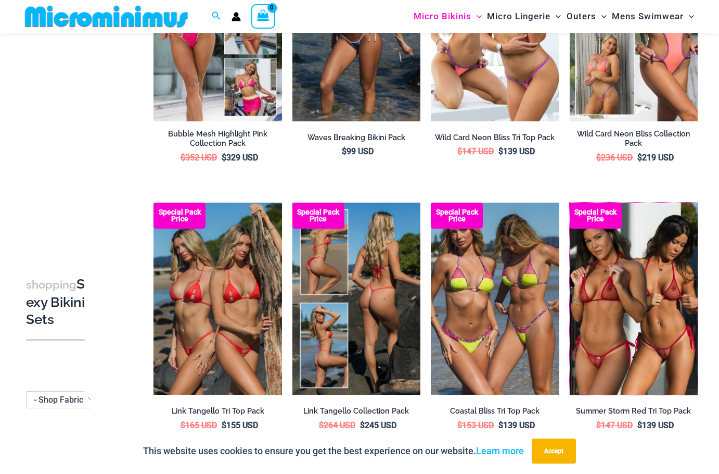 The height and width of the screenshot is (474, 719). I want to click on a: Wild Card Neon Bliss Collection Pack, so click(634, 141).